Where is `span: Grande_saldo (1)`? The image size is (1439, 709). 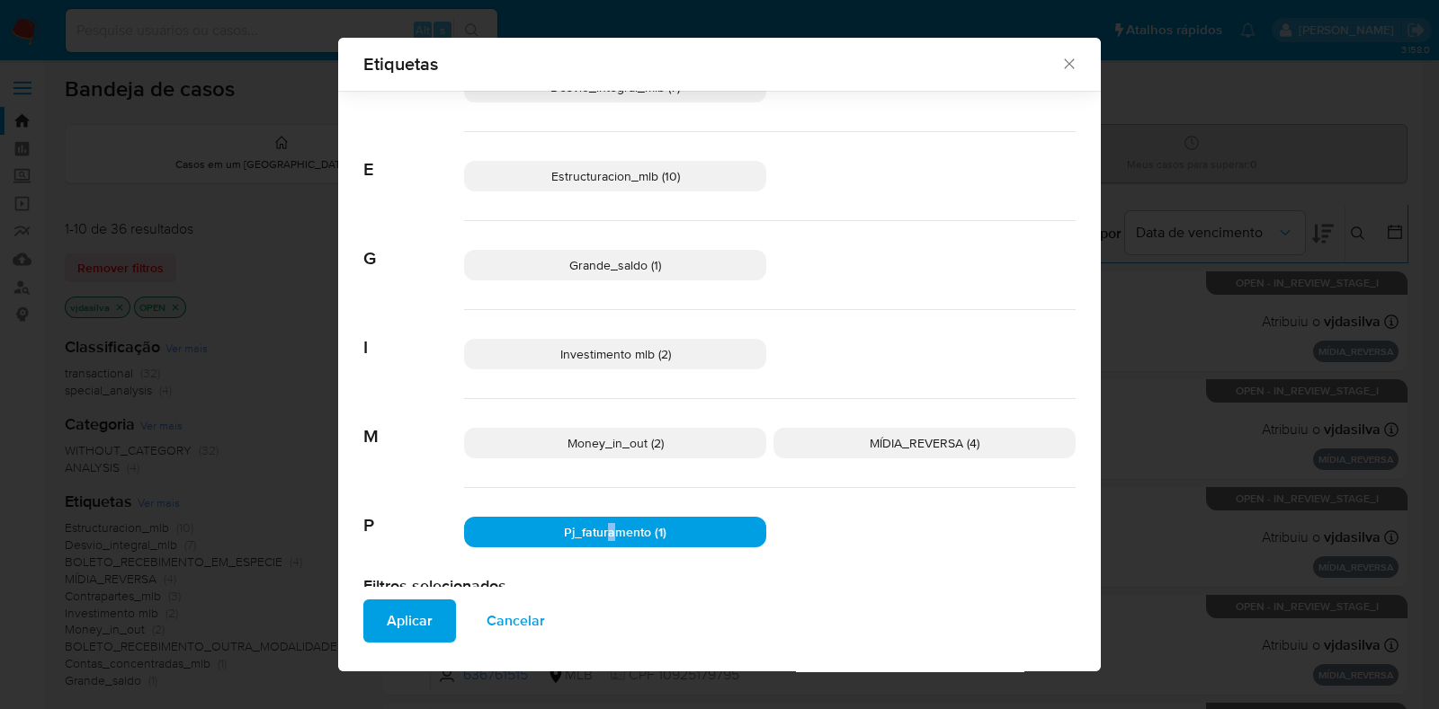
span: Grande_saldo (1) is located at coordinates (615, 265).